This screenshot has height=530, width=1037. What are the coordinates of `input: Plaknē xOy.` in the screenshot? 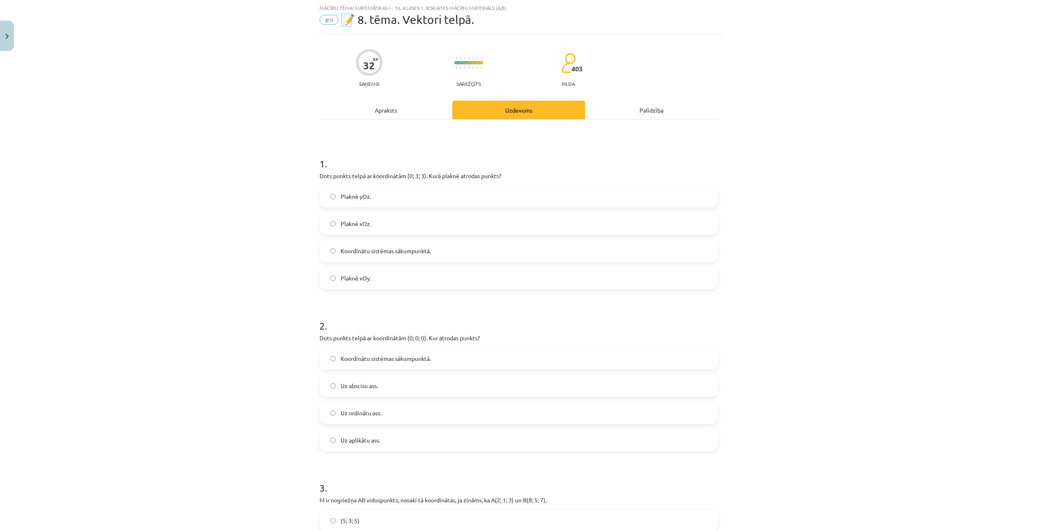 It's located at (333, 278).